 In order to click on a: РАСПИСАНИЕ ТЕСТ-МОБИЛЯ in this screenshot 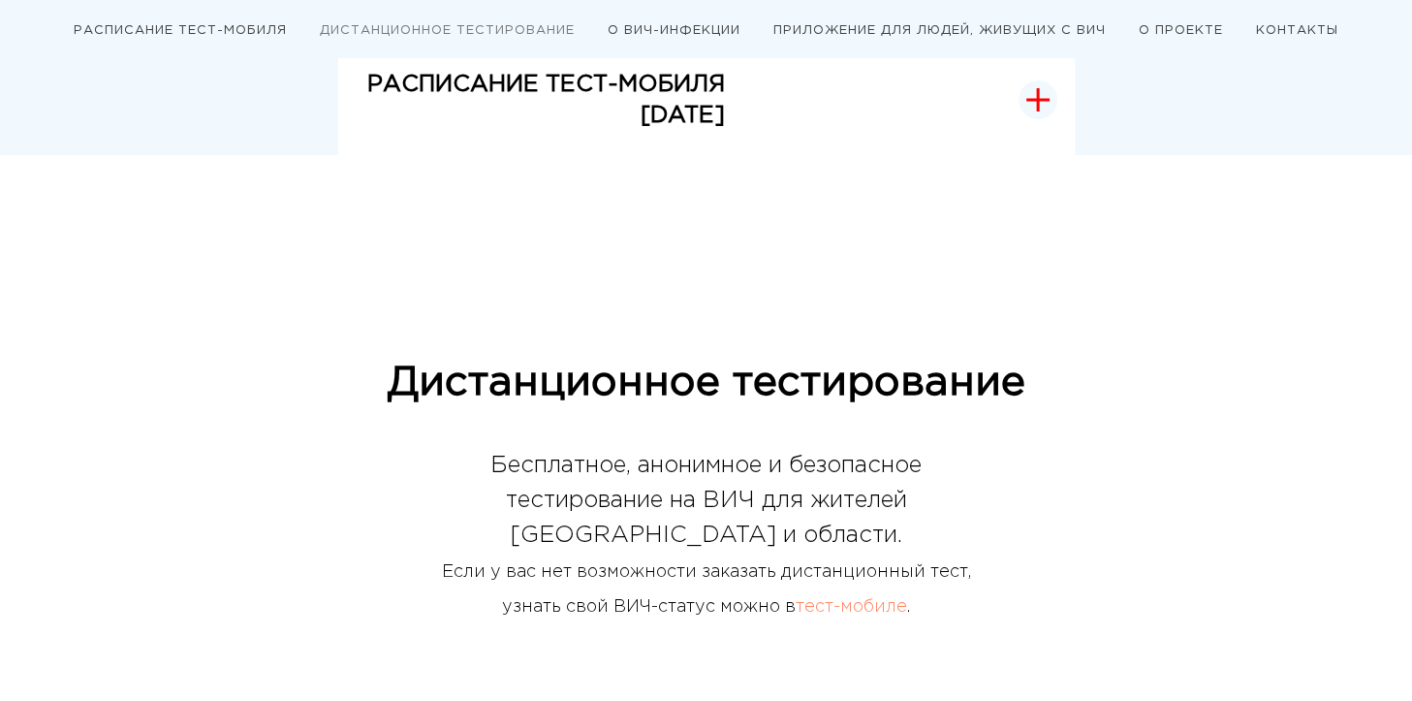, I will do `click(180, 30)`.